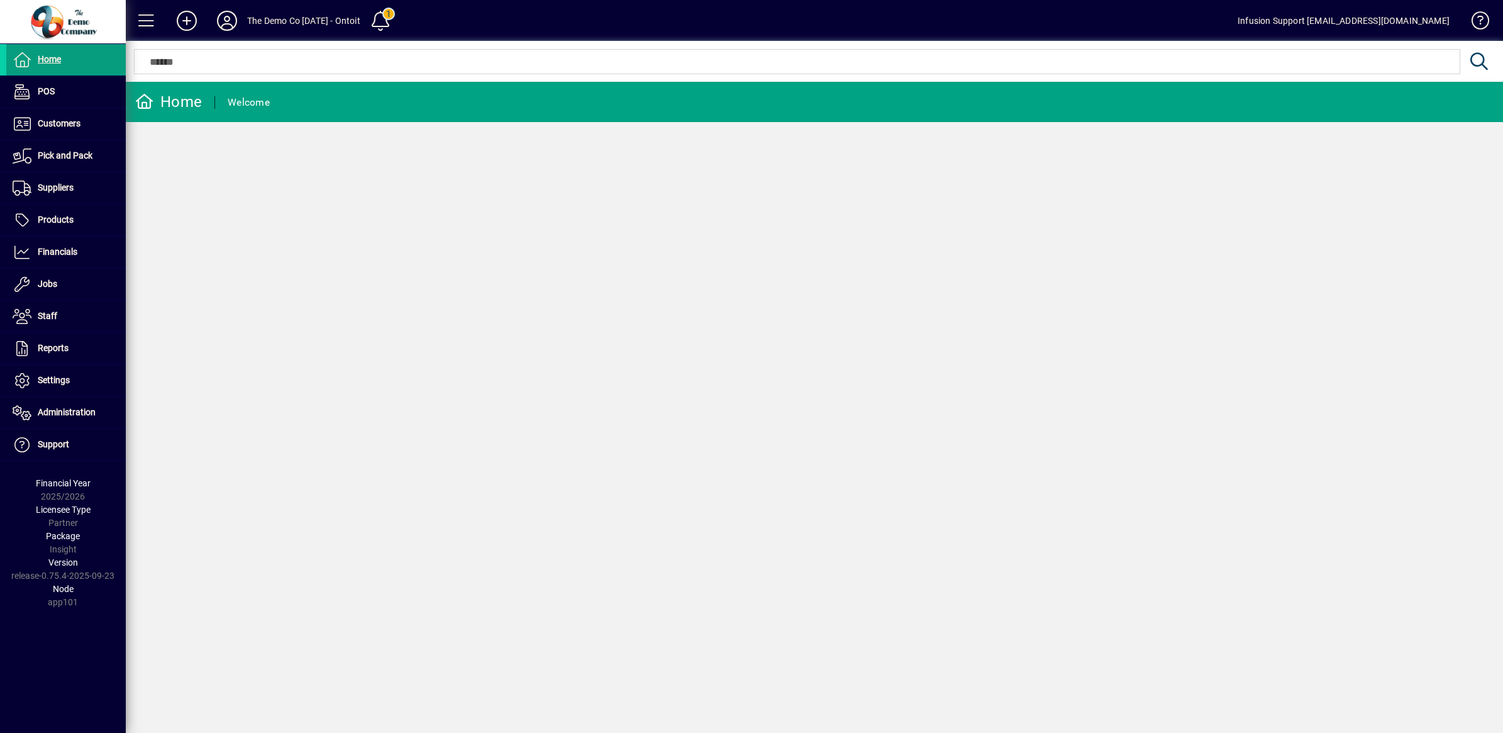 The image size is (1503, 733). I want to click on button: Add, so click(187, 21).